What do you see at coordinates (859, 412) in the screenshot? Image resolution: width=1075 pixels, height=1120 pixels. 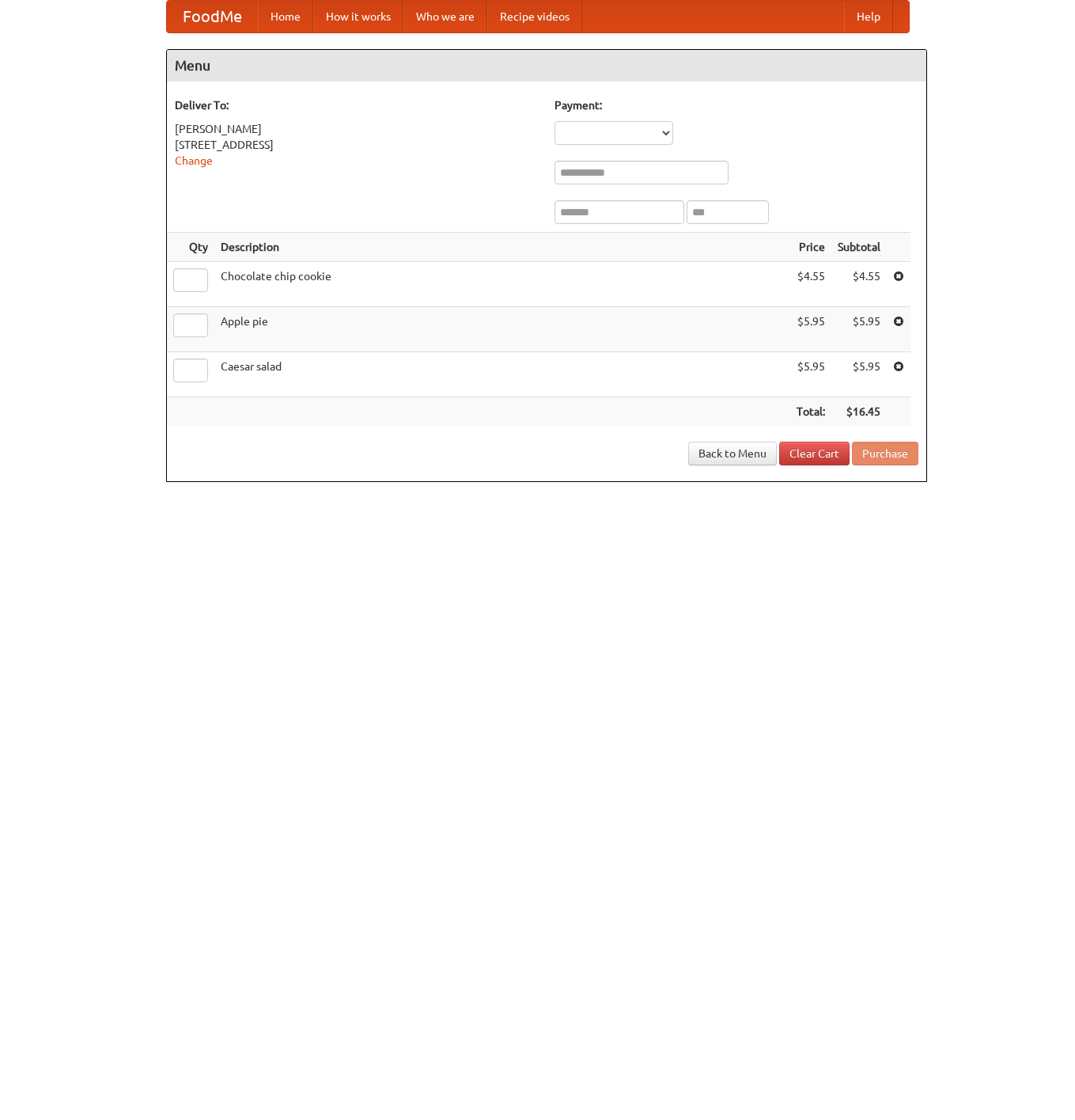 I see `th: $16.45` at bounding box center [859, 412].